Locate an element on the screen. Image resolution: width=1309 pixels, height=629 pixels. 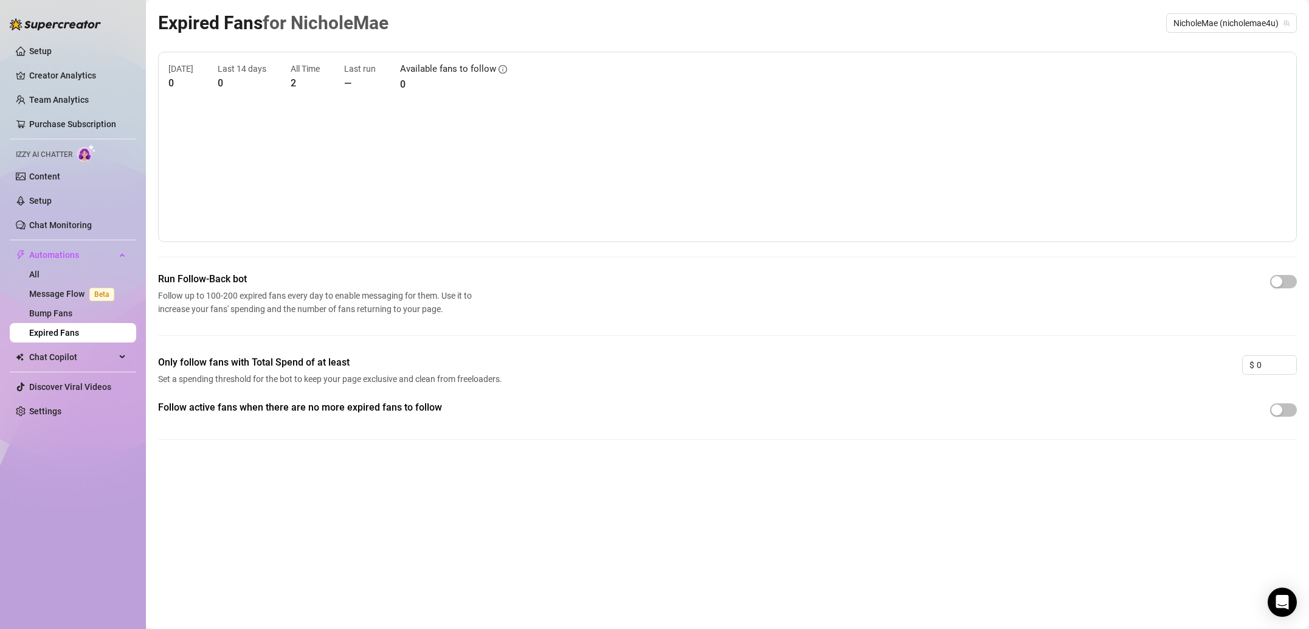
article: Last 14 days is located at coordinates (242, 69).